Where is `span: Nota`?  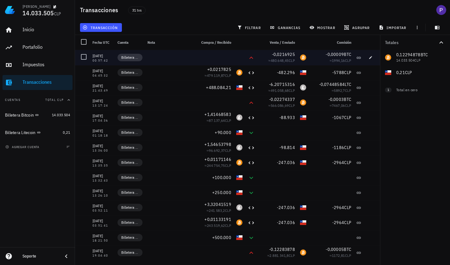 span: Nota is located at coordinates (151, 42).